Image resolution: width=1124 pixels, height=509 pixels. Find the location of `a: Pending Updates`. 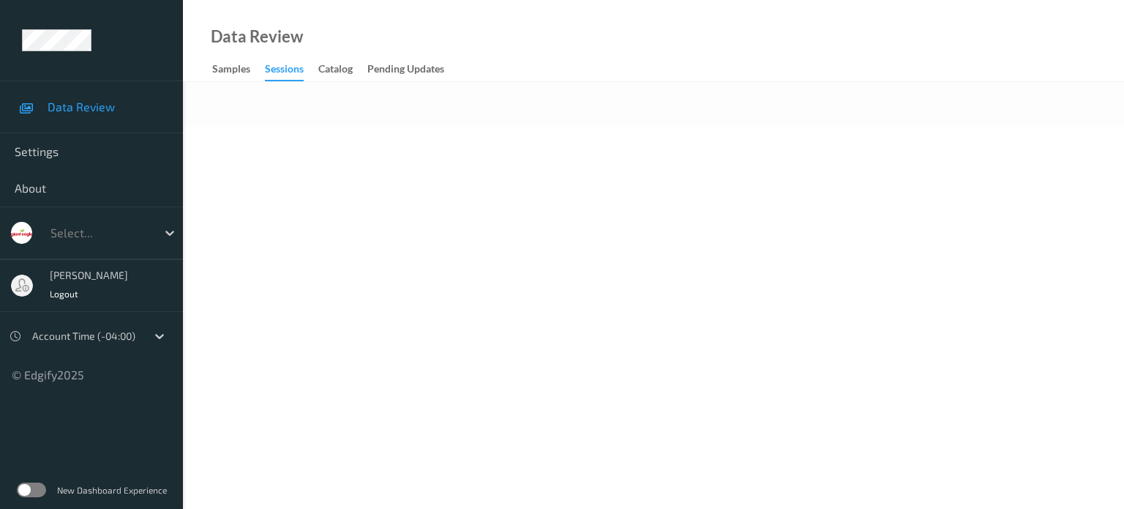

a: Pending Updates is located at coordinates (413, 70).